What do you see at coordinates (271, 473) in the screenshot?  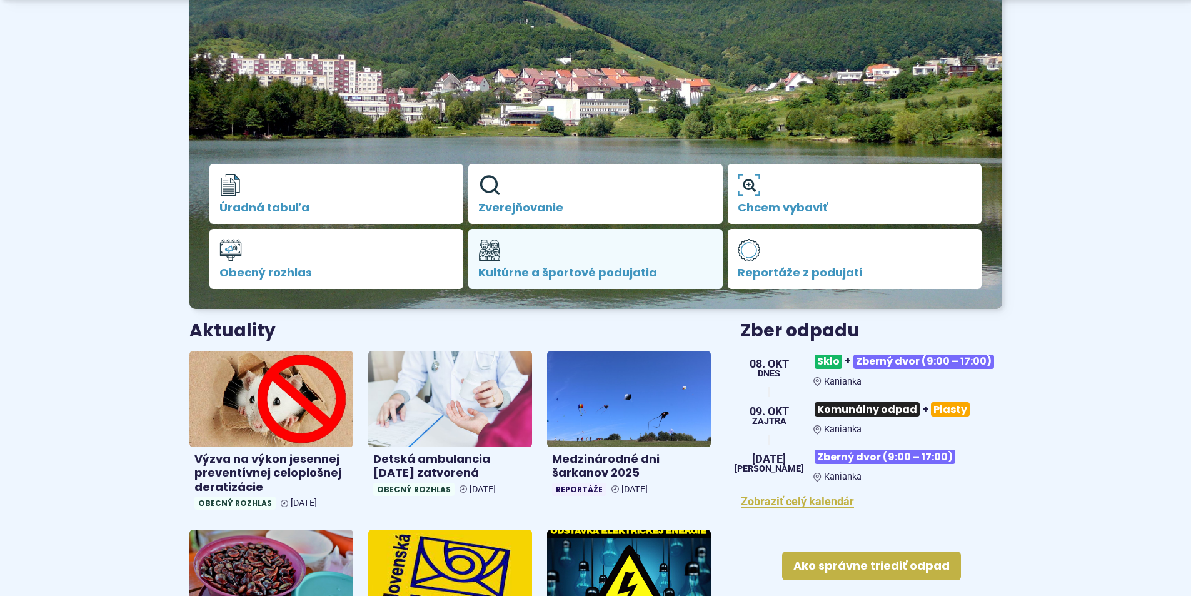 I see `h4: Výzva na výkon jesennej preventívnej celoplošnej deratizácie` at bounding box center [271, 473].